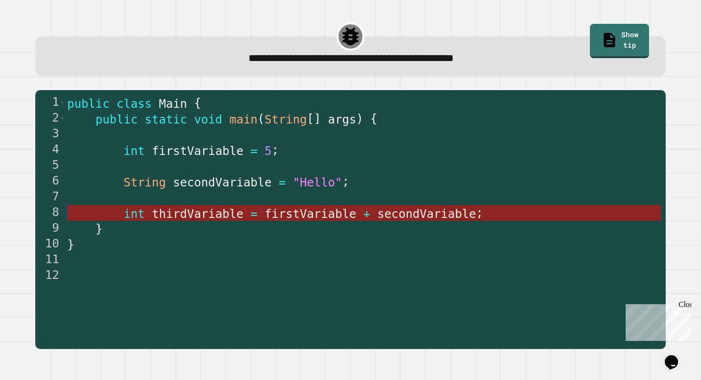  Describe the element at coordinates (62, 118) in the screenshot. I see `span: Toggle code folding, rows 2 through 9` at that location.